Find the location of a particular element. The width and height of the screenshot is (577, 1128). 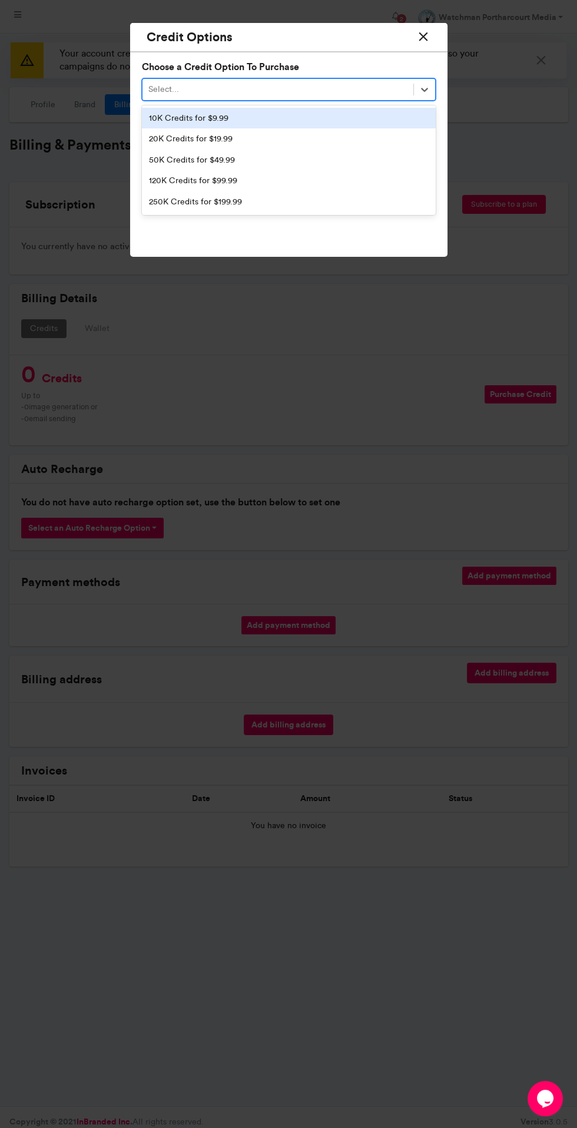

div: 120K Credits for $99.99 is located at coordinates (289, 181).